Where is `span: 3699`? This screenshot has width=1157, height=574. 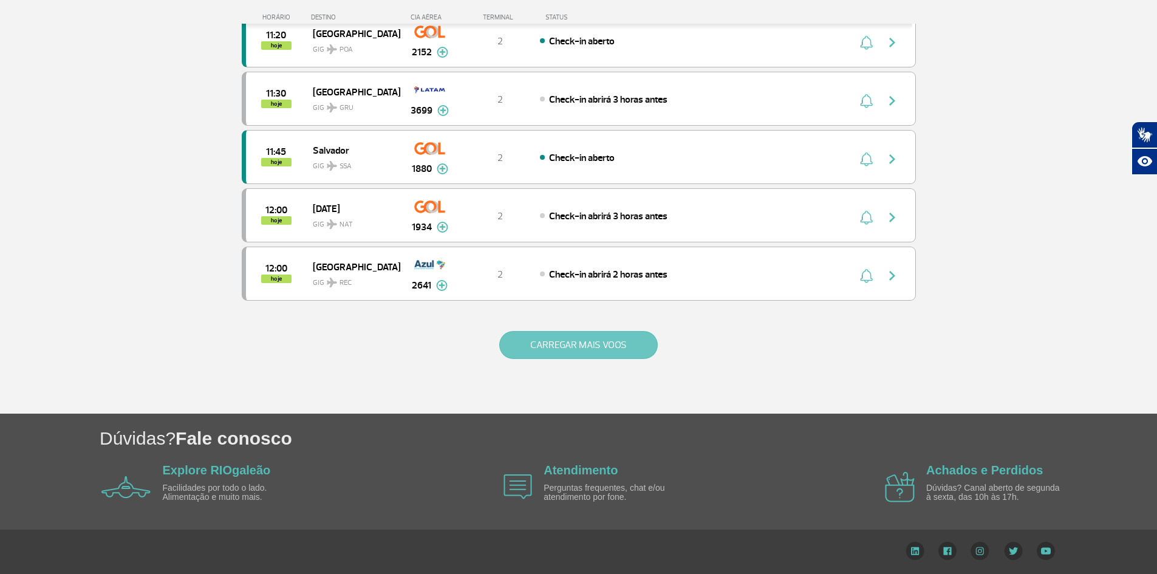 span: 3699 is located at coordinates (421, 111).